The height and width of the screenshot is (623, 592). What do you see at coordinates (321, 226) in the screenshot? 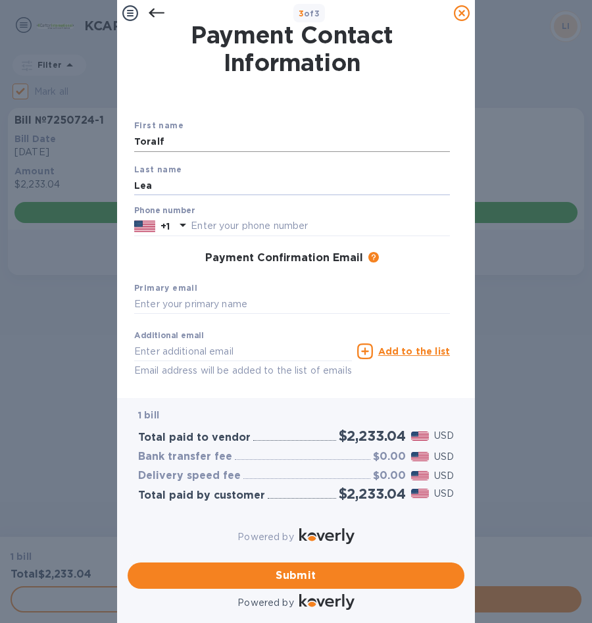
I see `input: Enter your phone number` at bounding box center [321, 226].